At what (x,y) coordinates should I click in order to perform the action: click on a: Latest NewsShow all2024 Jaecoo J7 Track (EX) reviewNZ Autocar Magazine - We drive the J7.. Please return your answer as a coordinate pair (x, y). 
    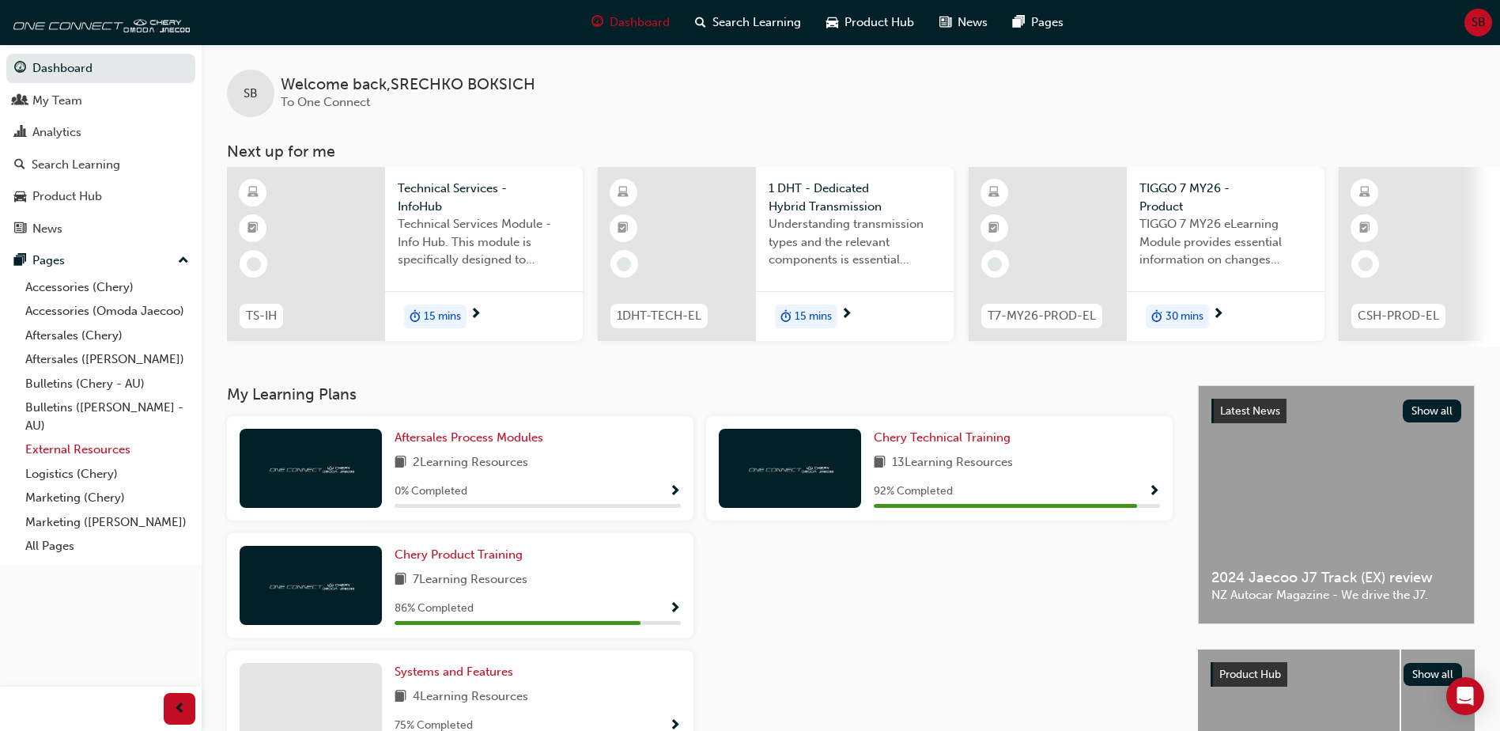
    Looking at the image, I should click on (1337, 505).